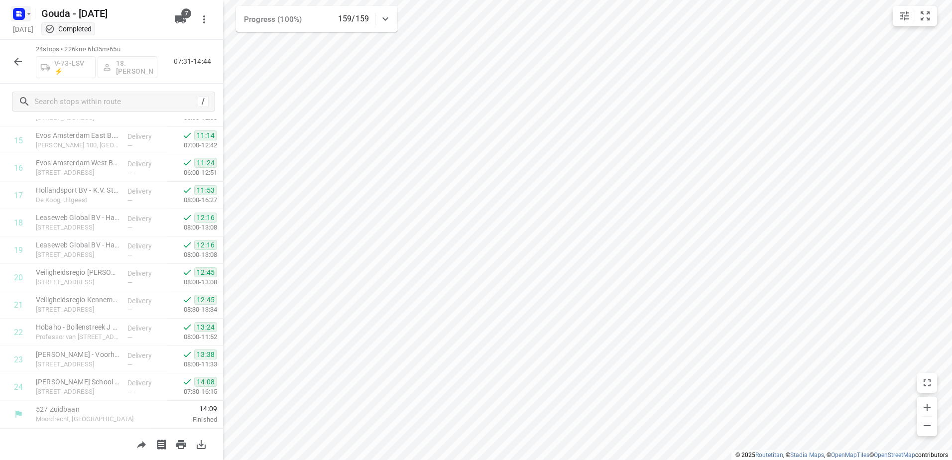  I want to click on div: 20, so click(18, 277).